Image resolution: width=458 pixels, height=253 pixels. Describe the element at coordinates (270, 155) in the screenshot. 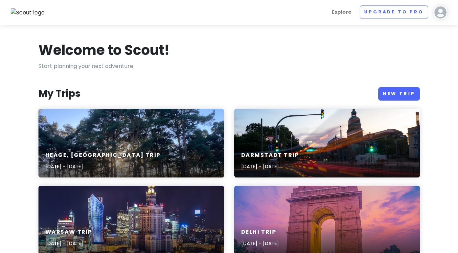

I see `h6: Darmstadt Trip` at that location.